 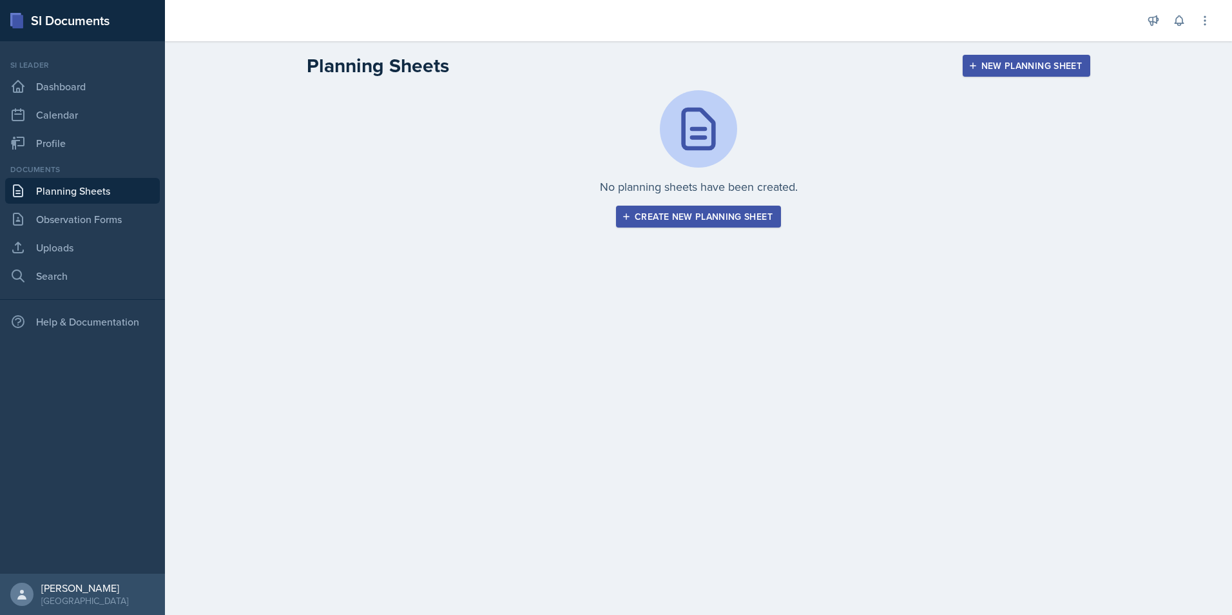 What do you see at coordinates (83, 143) in the screenshot?
I see `a: Profile` at bounding box center [83, 143].